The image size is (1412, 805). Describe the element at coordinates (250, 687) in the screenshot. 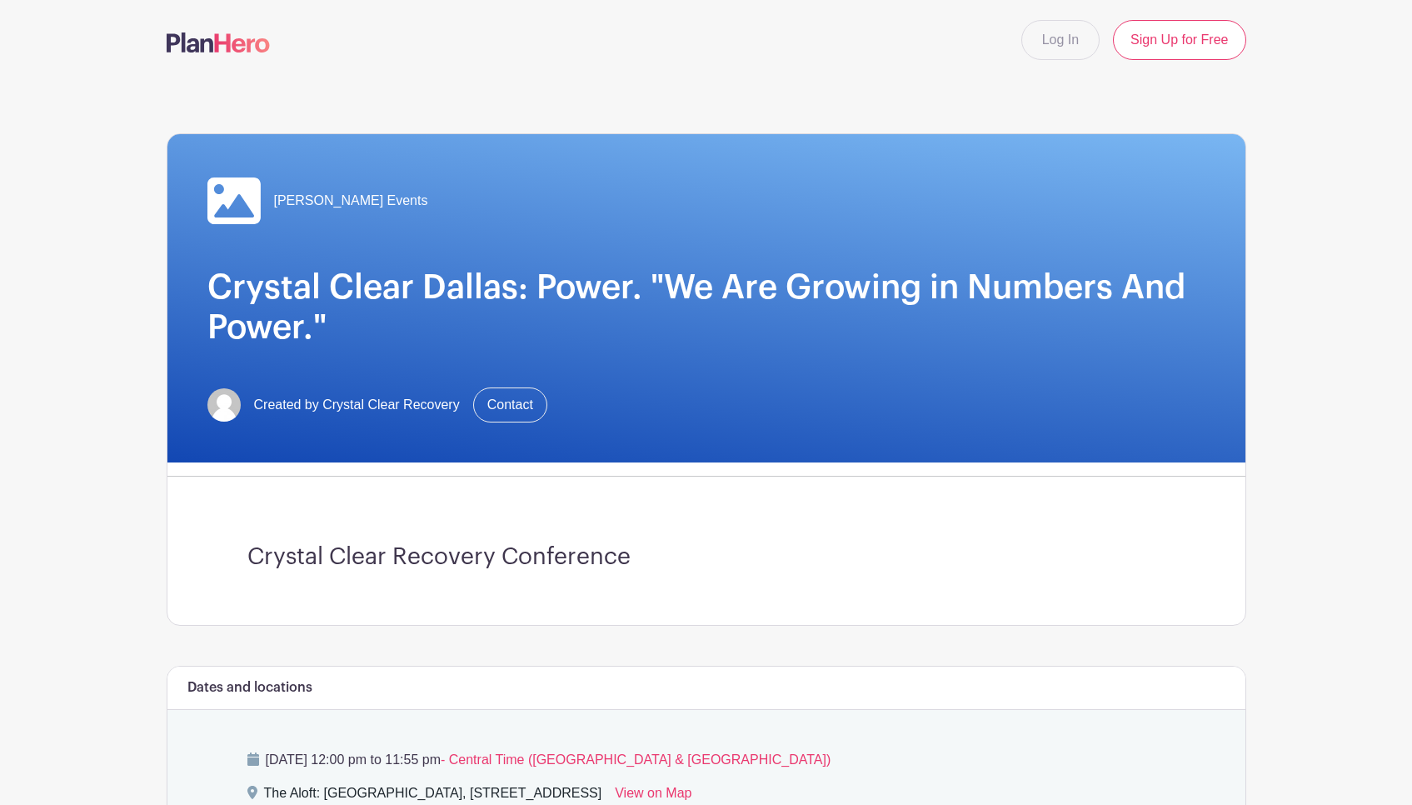

I see `h6: Dates and locations` at that location.